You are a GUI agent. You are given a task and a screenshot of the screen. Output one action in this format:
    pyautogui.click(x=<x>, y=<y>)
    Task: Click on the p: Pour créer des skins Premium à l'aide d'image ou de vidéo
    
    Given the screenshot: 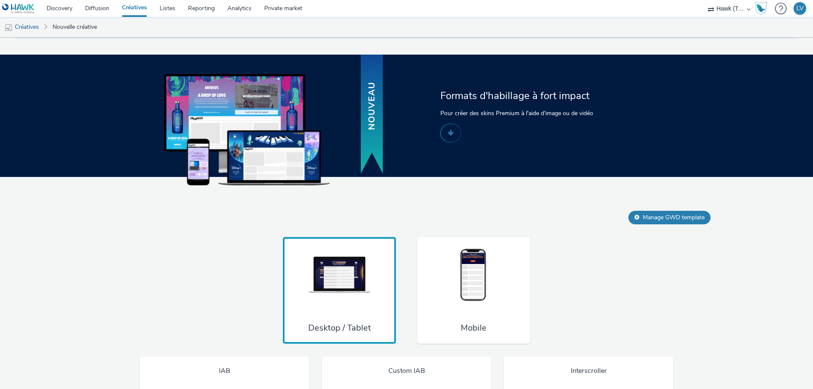 What is the action you would take?
    pyautogui.click(x=540, y=113)
    